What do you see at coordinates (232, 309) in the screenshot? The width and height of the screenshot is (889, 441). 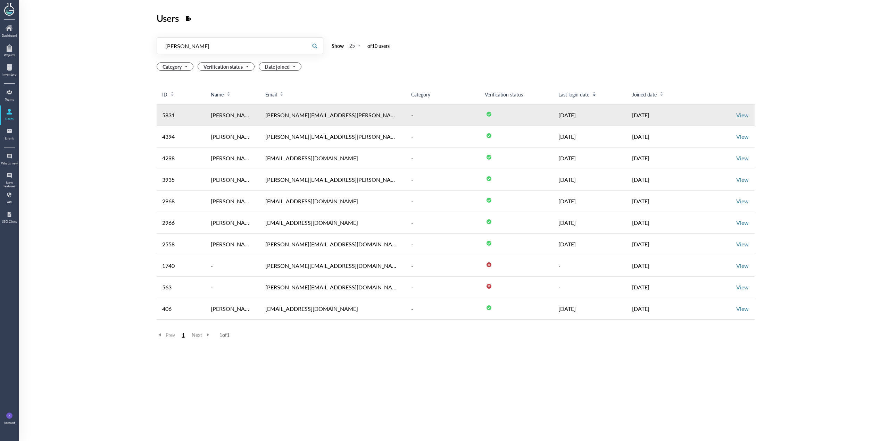 I see `td: Rebecca Malcore` at bounding box center [232, 309].